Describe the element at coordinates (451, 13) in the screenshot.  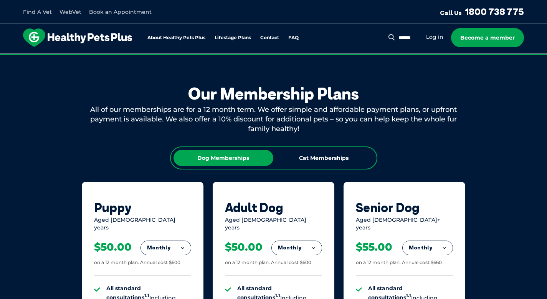
I see `span: Call Us` at that location.